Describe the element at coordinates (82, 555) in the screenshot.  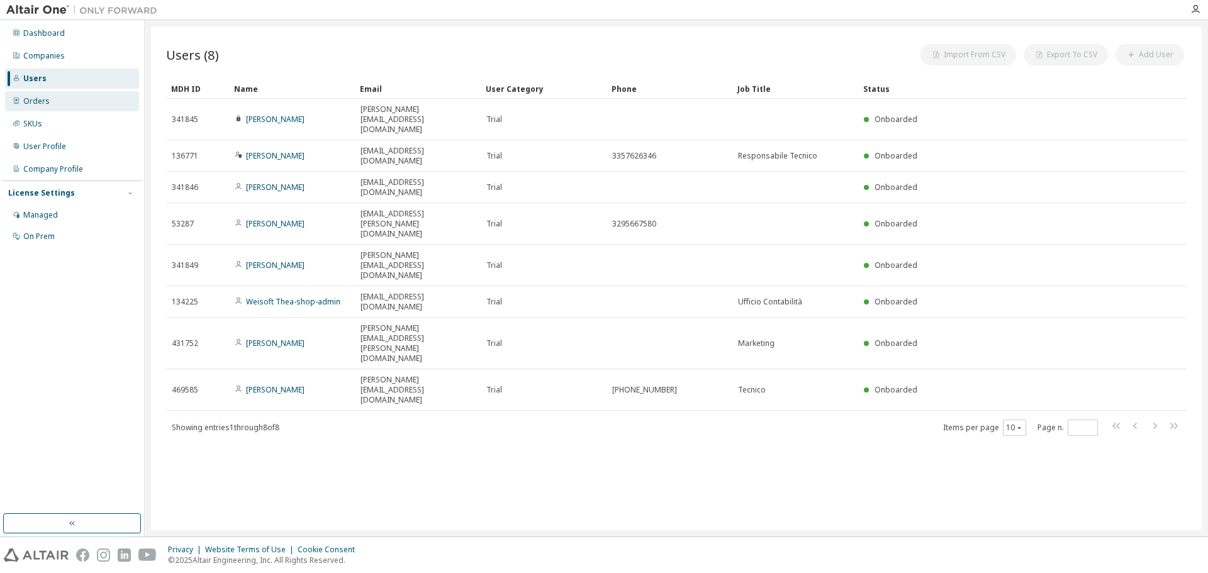
I see `img: facebook.svg` at that location.